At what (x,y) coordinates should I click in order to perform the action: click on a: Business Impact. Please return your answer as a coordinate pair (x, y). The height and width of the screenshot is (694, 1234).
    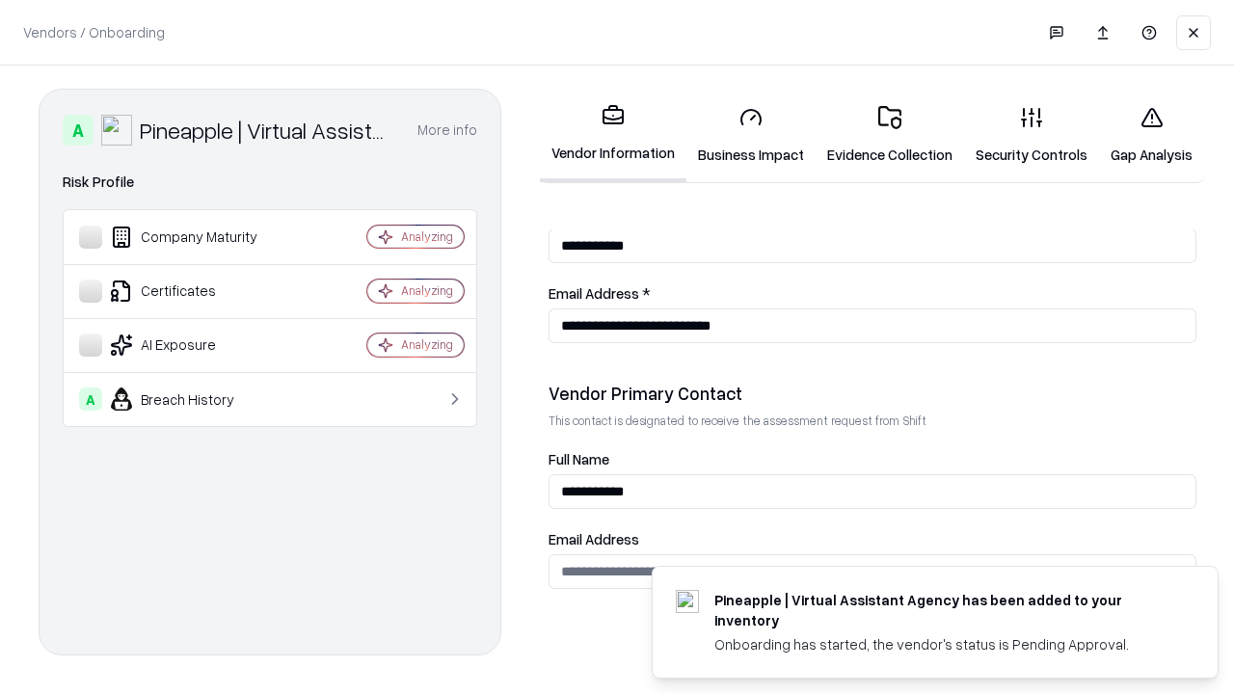
    Looking at the image, I should click on (751, 135).